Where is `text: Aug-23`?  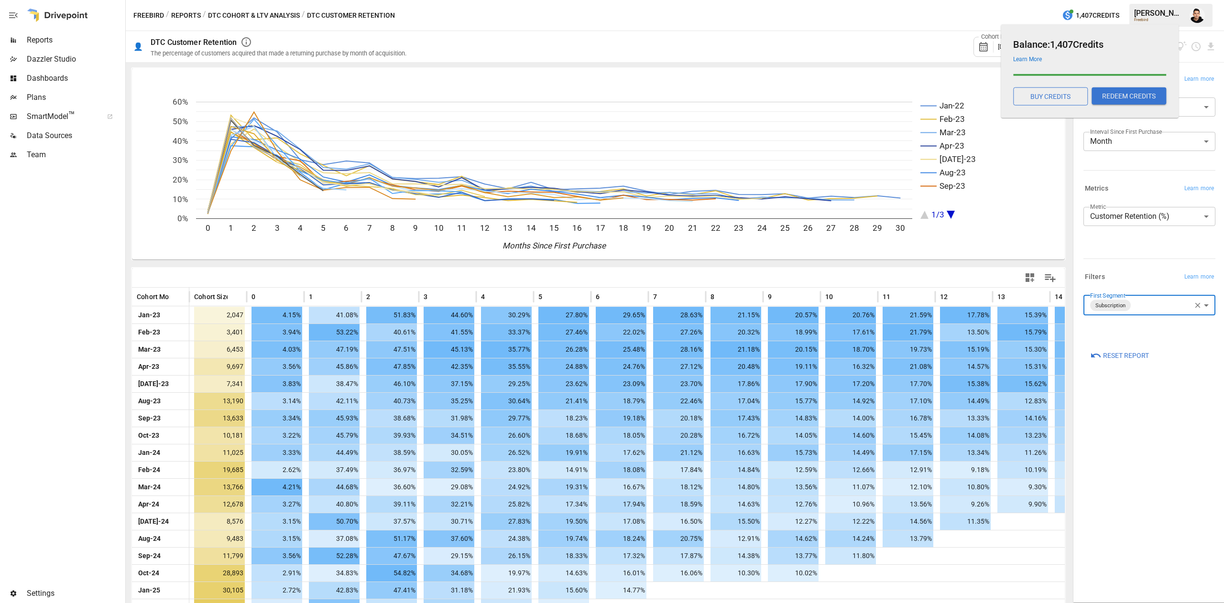
text: Aug-23 is located at coordinates (952, 173).